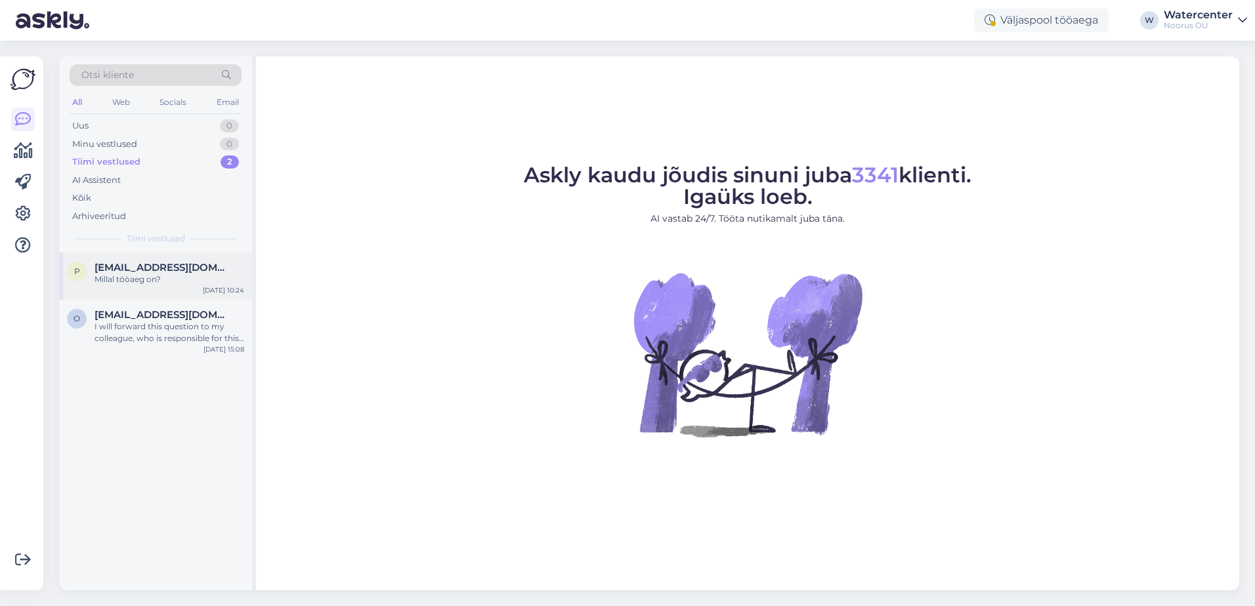 The width and height of the screenshot is (1255, 606). I want to click on div: Millal tööaeg on?, so click(169, 280).